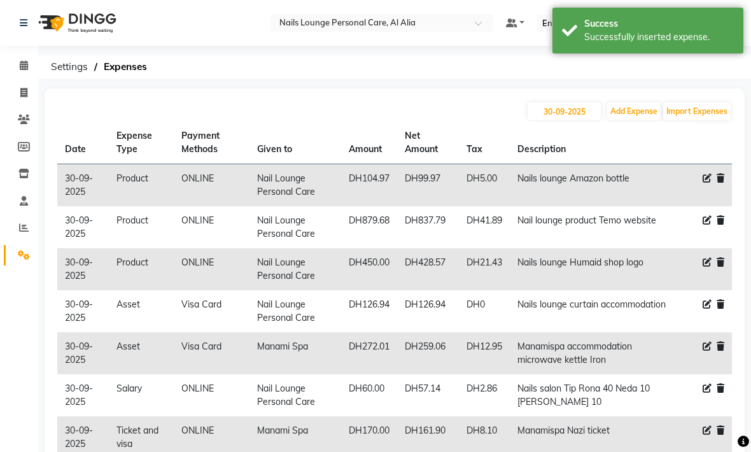 This screenshot has width=751, height=452. Describe the element at coordinates (69, 67) in the screenshot. I see `span: Settings` at that location.